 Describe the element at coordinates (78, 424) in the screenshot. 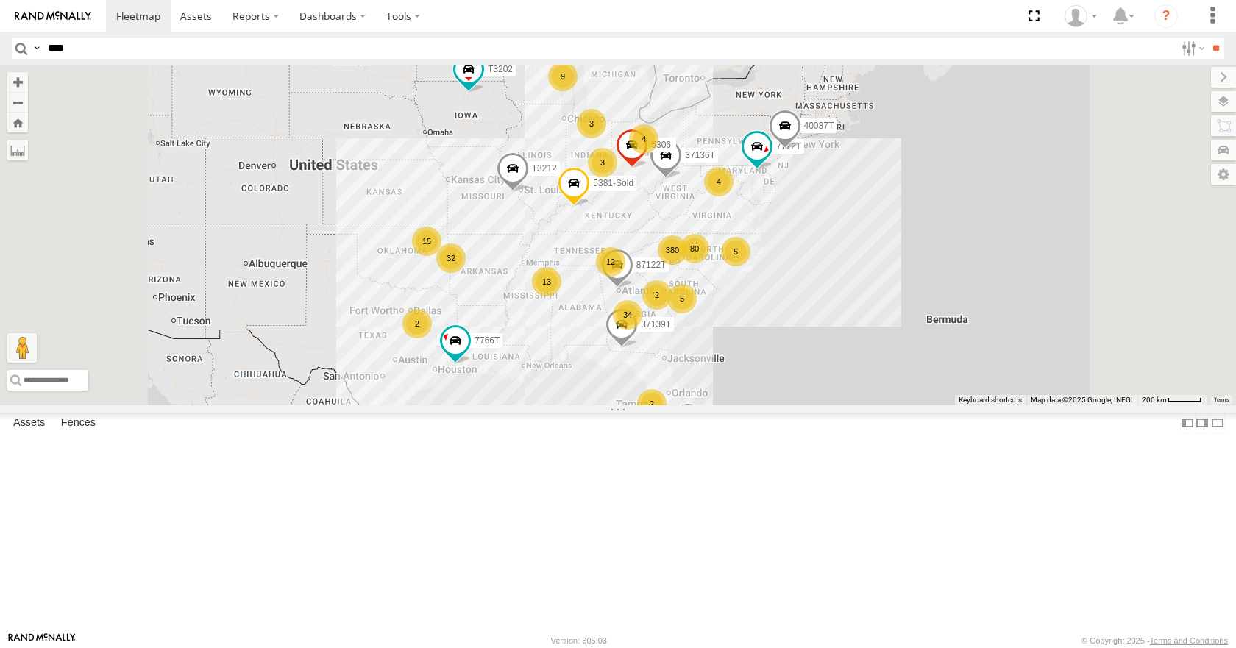

I see `label: Fences` at that location.